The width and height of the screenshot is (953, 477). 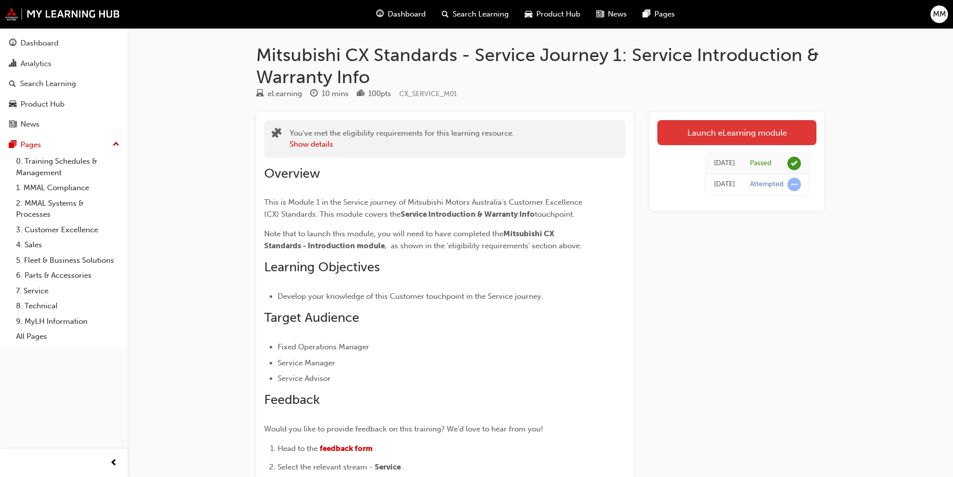 I want to click on span: Would you like to provide feedback on this training? We'd love to hear from you!, so click(x=404, y=429).